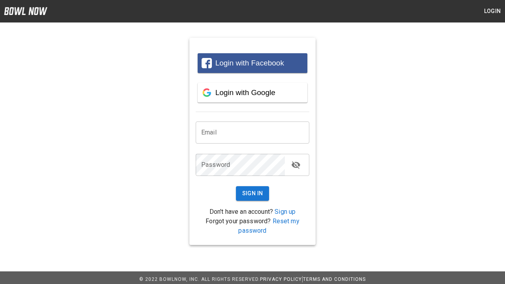 This screenshot has width=505, height=284. What do you see at coordinates (252, 226) in the screenshot?
I see `p: Forgot your password?` at bounding box center [252, 226].